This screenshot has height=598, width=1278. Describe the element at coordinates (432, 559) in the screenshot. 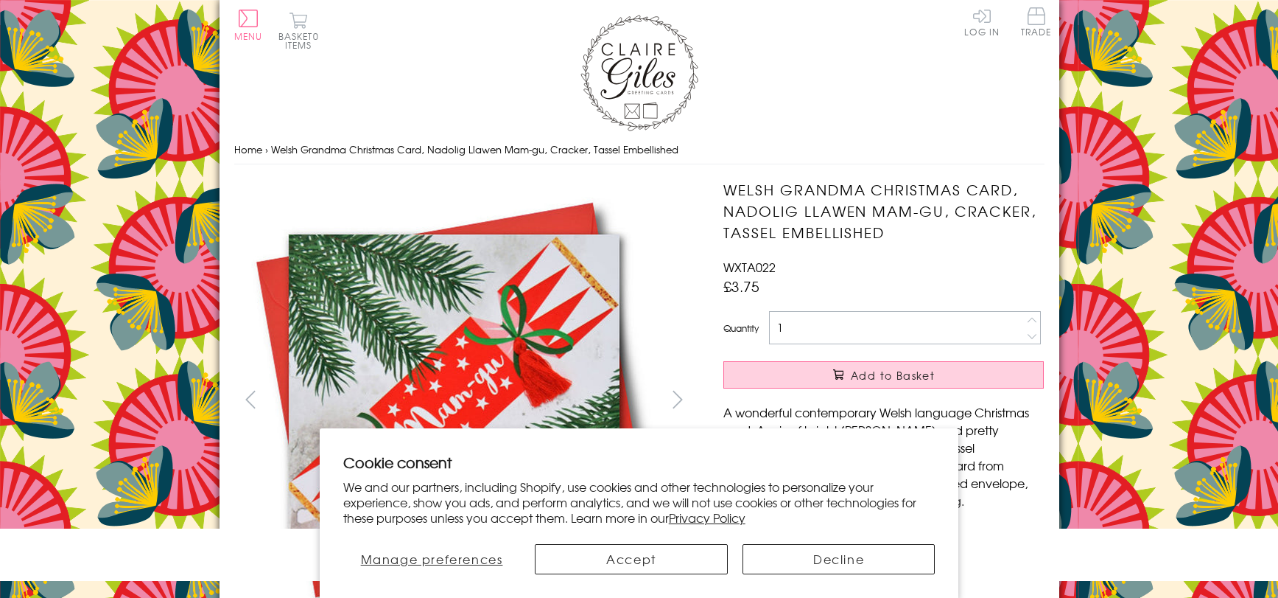

I see `button: Manage preferences` at that location.